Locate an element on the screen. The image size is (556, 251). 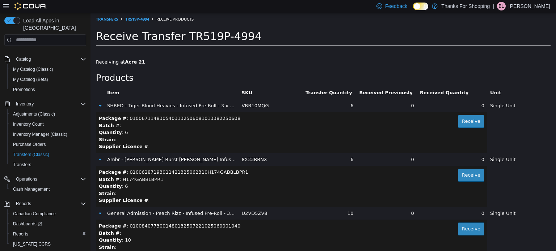
button: Received Quantity is located at coordinates (354, 80).